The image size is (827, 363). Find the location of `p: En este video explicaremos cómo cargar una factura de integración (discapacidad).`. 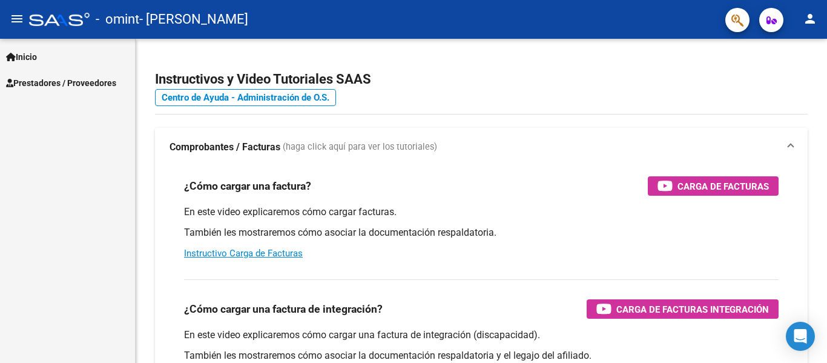

p: En este video explicaremos cómo cargar una factura de integración (discapacidad). is located at coordinates (482, 335).